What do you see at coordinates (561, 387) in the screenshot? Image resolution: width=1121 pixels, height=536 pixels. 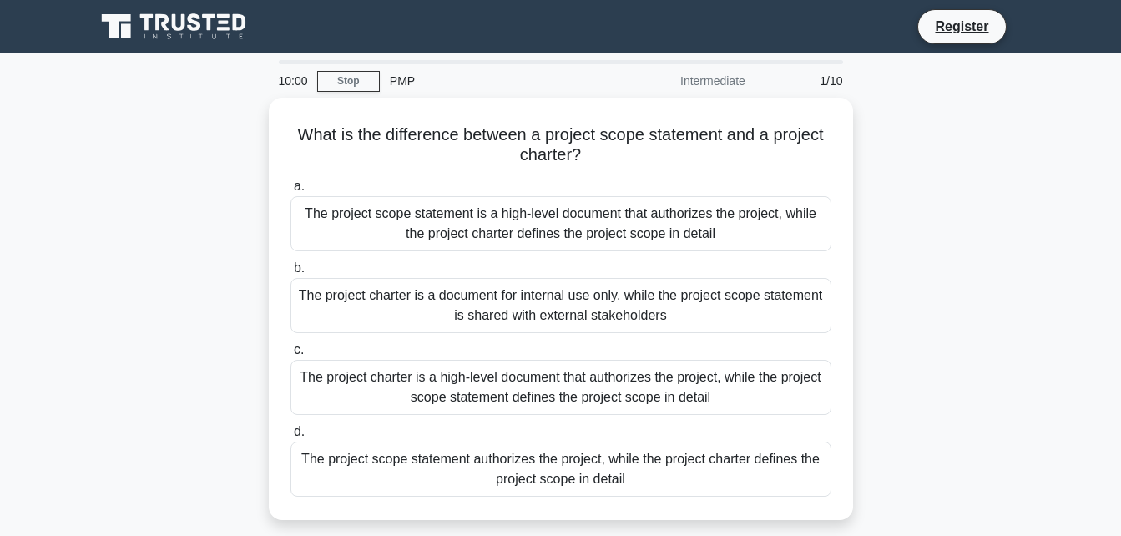 I see `div: The project charter is a high-level document that authorizes the project, while the project scope...` at bounding box center [561, 387].